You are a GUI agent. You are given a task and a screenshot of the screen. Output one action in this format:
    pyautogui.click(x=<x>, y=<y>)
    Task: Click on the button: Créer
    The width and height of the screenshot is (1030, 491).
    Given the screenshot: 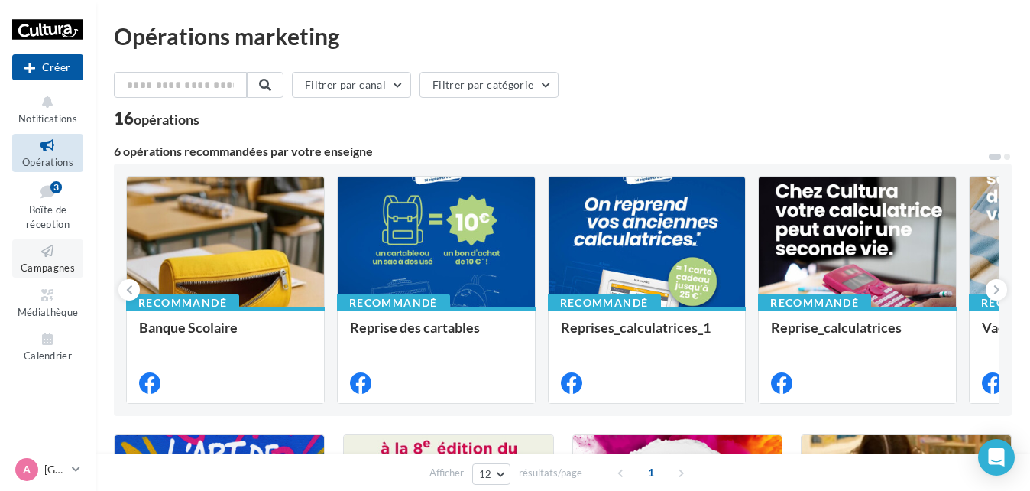 What is the action you would take?
    pyautogui.click(x=47, y=67)
    